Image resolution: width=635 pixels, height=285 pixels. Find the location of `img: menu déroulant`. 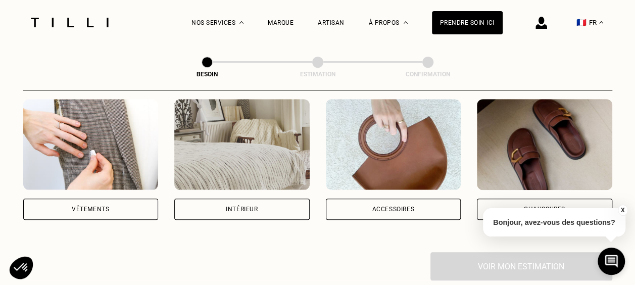

img: menu déroulant is located at coordinates (601, 22).